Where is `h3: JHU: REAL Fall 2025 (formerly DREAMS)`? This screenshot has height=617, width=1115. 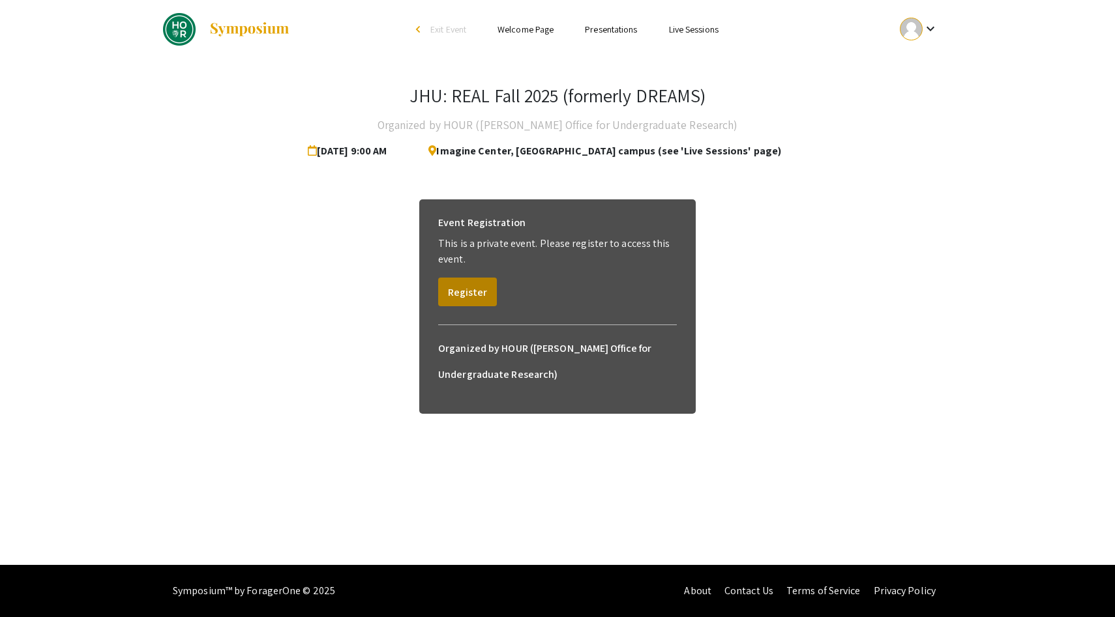 h3: JHU: REAL Fall 2025 (formerly DREAMS) is located at coordinates (557, 96).